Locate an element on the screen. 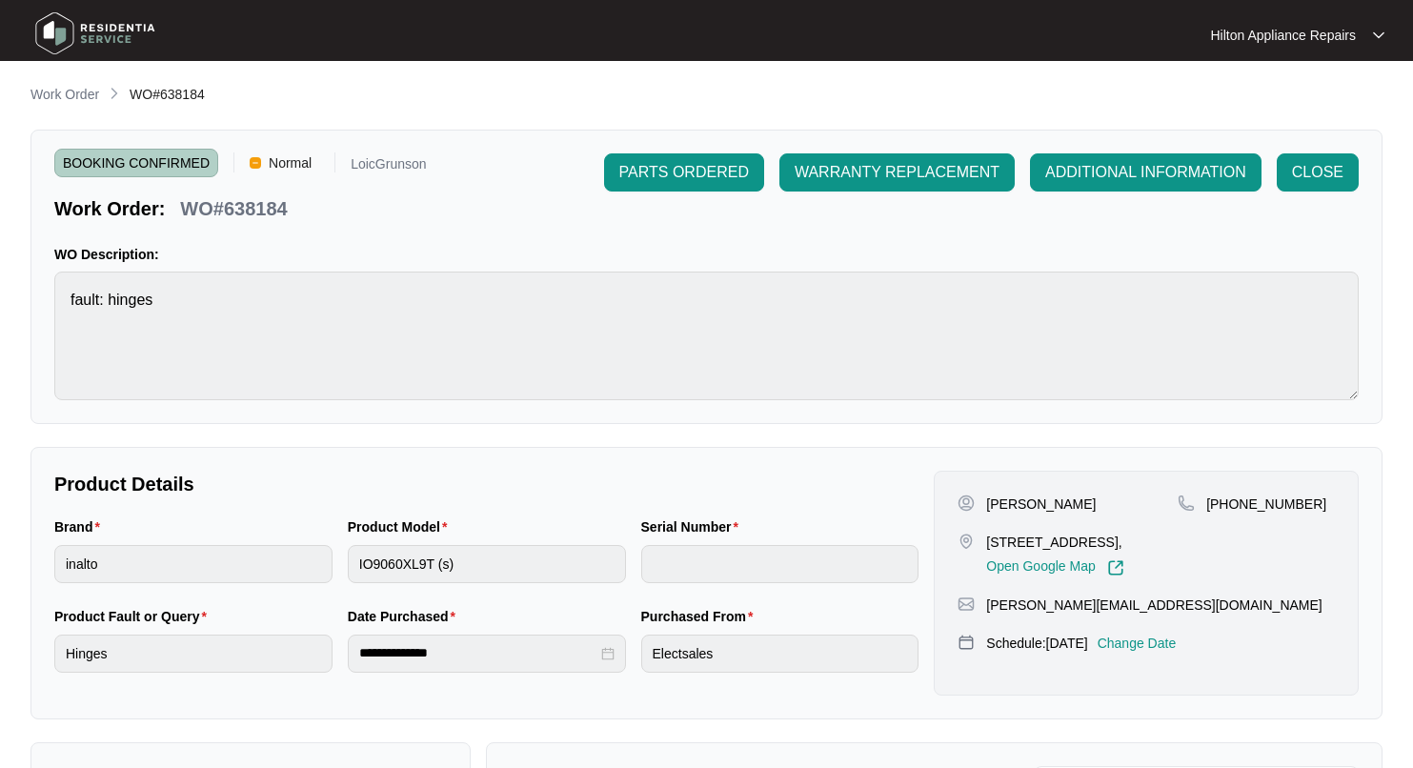 This screenshot has height=768, width=1413. textarea: fault: hinges is located at coordinates (706, 335).